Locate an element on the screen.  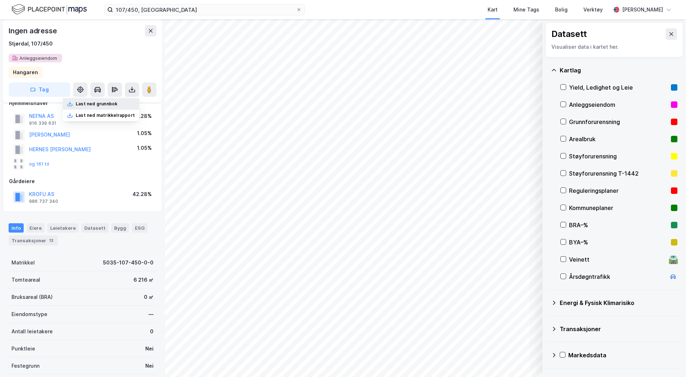
div: ESG is located at coordinates (140, 228).